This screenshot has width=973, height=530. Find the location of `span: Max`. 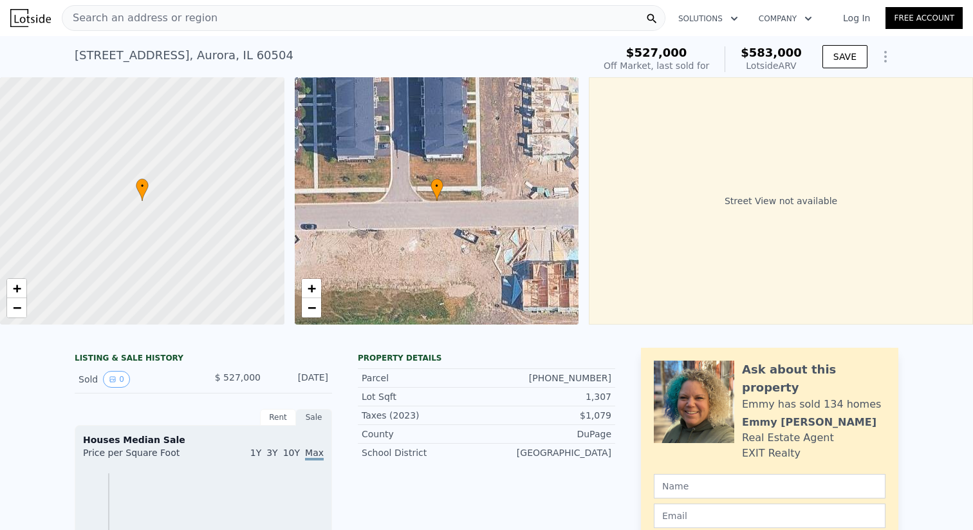

span: Max is located at coordinates (314, 454).